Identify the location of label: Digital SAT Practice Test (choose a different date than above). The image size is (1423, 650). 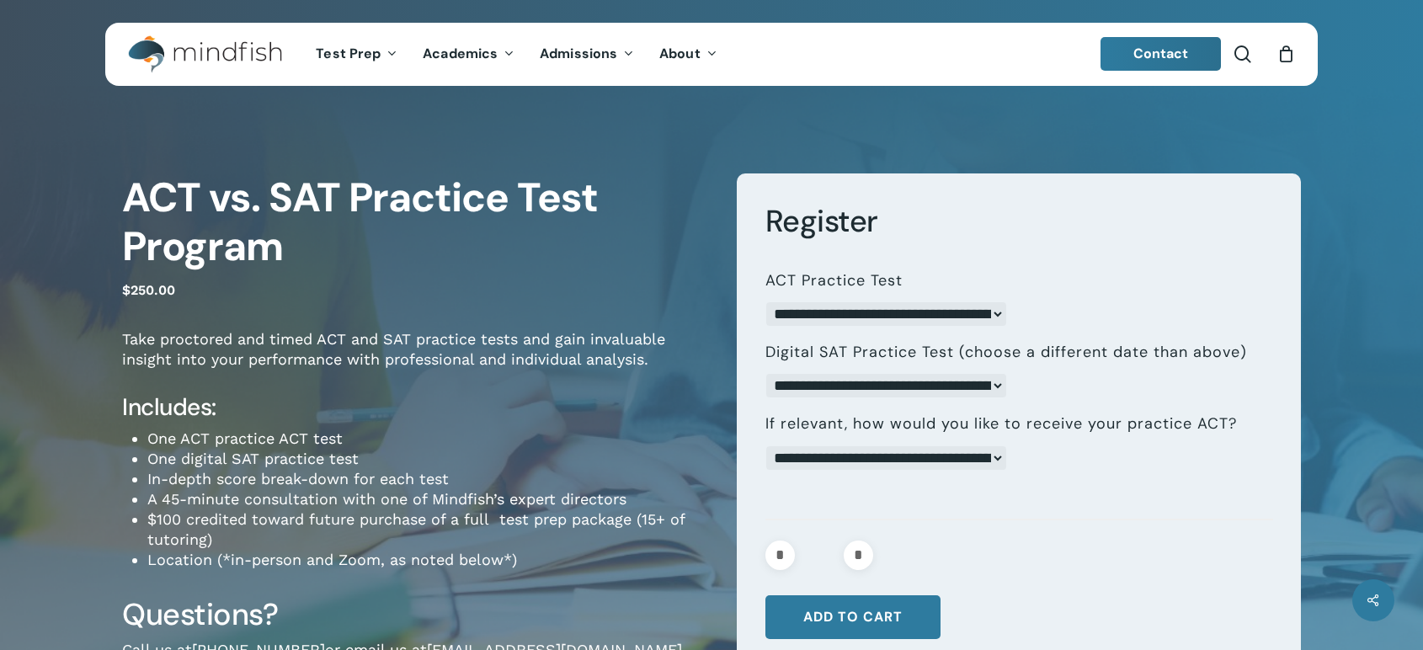
(1006, 352).